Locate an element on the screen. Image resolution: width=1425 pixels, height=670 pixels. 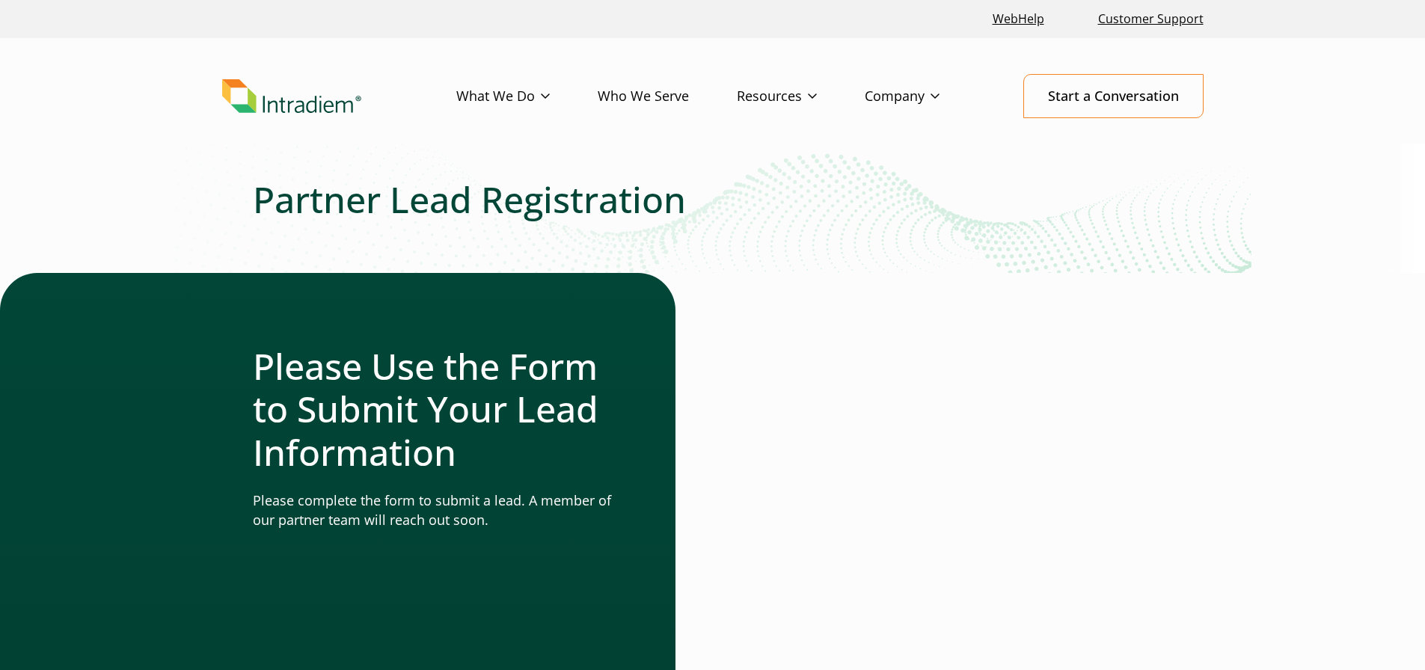
a: Company is located at coordinates (926, 97).